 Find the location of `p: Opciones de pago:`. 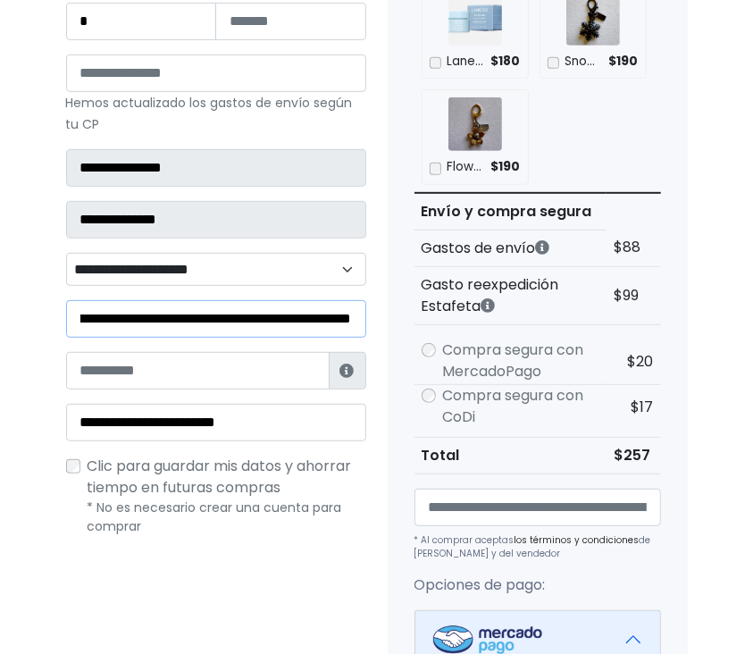

p: Opciones de pago: is located at coordinates (538, 585).